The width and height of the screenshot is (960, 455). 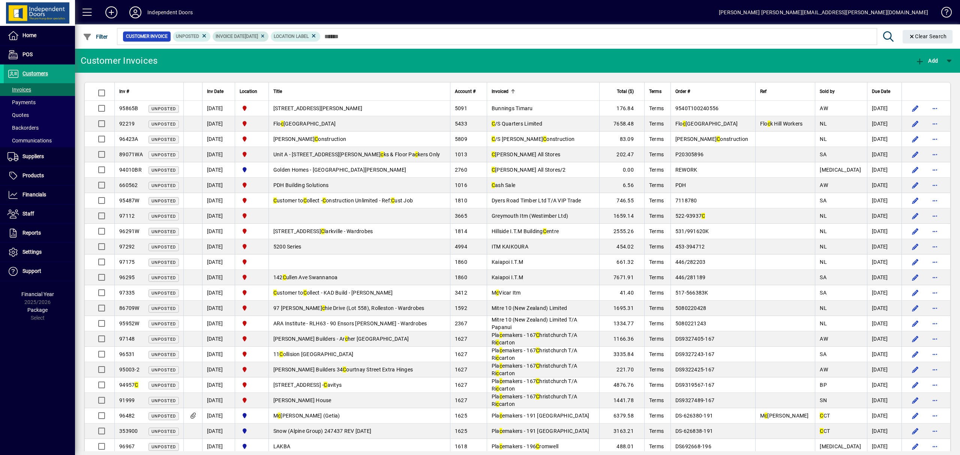 I want to click on div: Title, so click(x=359, y=92).